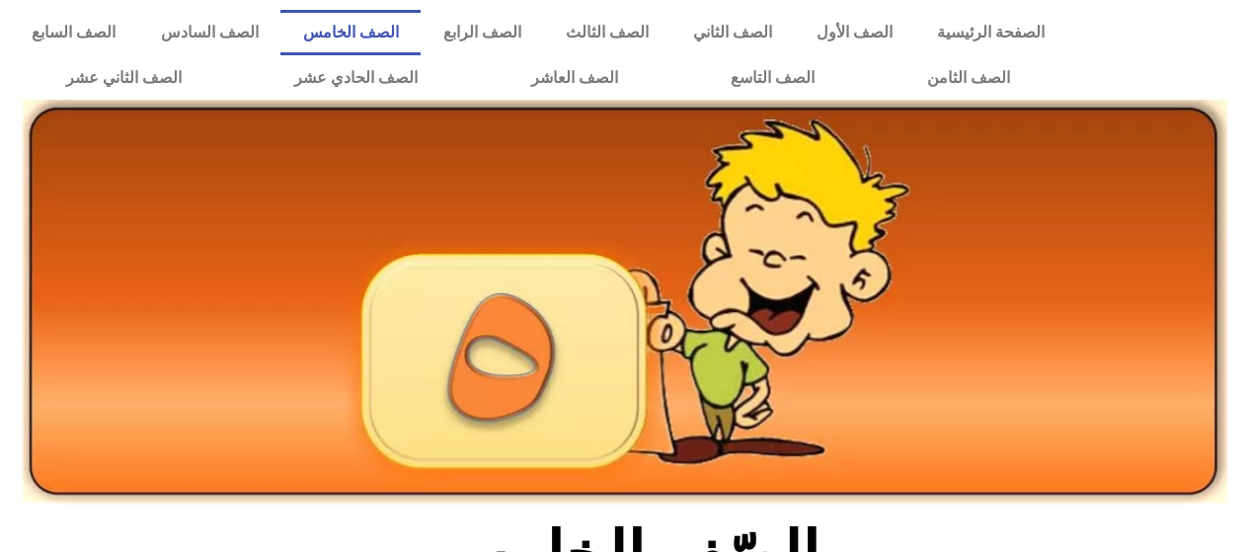 Image resolution: width=1249 pixels, height=552 pixels. What do you see at coordinates (74, 33) in the screenshot?
I see `a: الصف السابع` at bounding box center [74, 33].